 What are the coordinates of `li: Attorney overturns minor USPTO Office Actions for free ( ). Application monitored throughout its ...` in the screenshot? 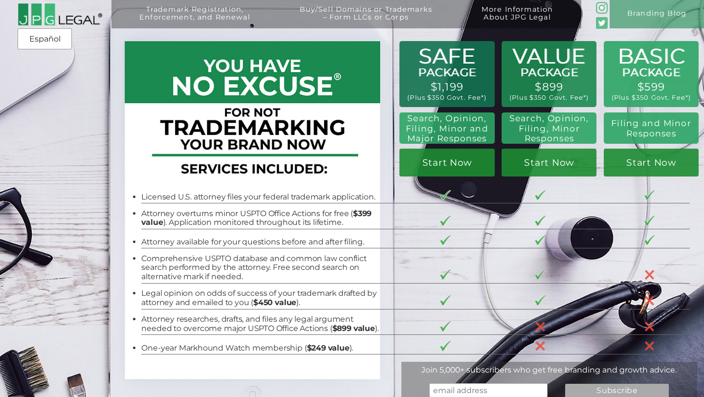 It's located at (260, 218).